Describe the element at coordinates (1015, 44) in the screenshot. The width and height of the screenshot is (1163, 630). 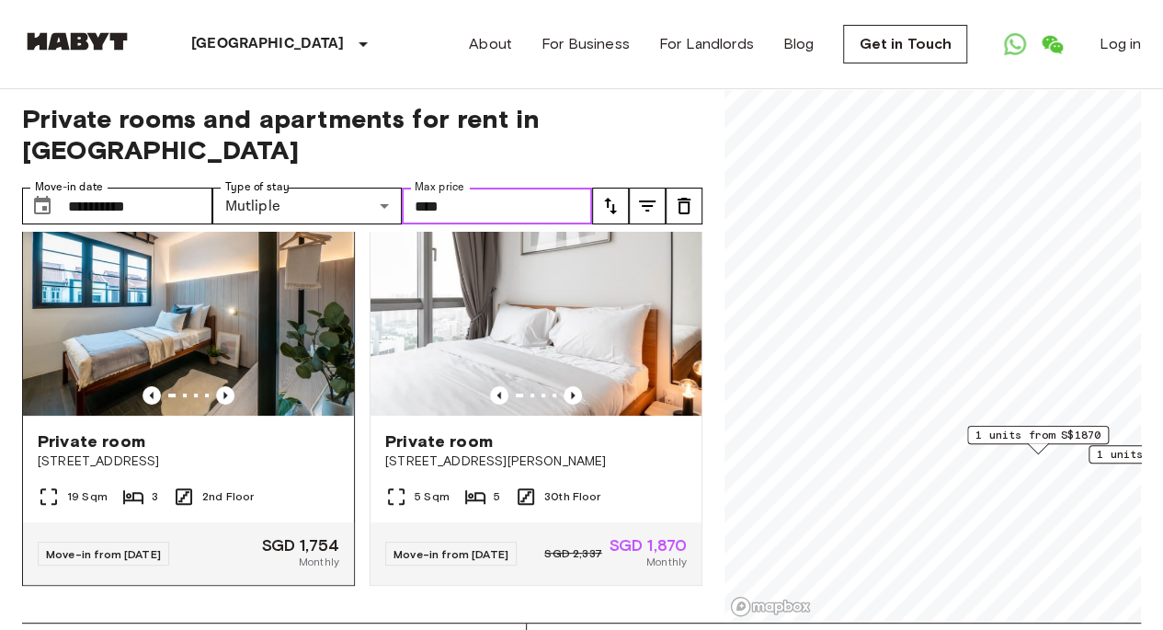
I see `a: Open WhatsApp` at that location.